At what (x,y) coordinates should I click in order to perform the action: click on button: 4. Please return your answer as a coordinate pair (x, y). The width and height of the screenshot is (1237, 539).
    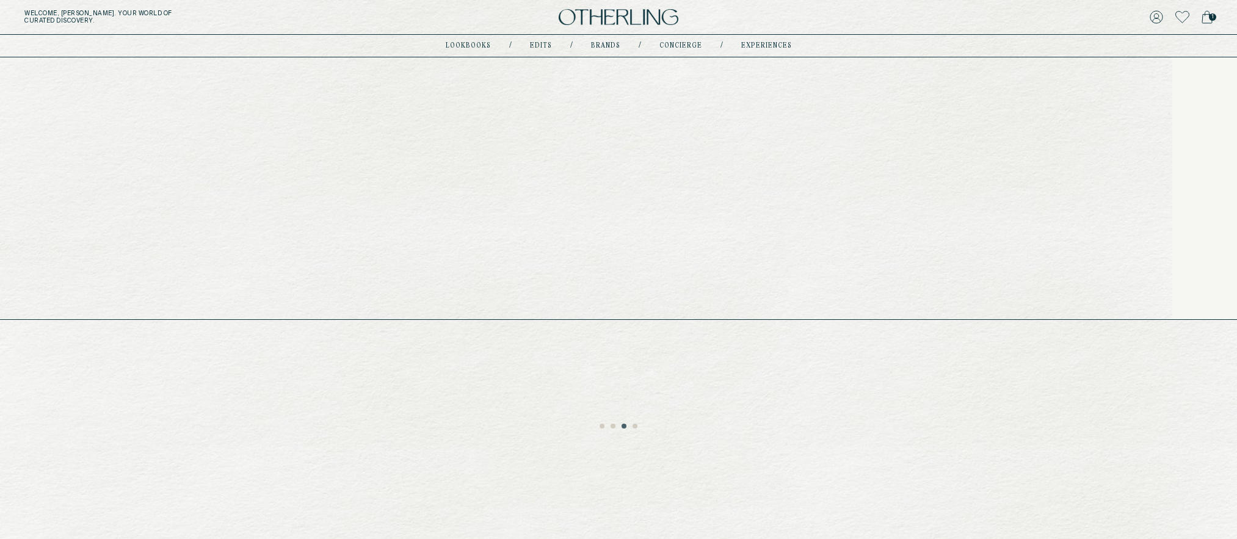
    Looking at the image, I should click on (636, 427).